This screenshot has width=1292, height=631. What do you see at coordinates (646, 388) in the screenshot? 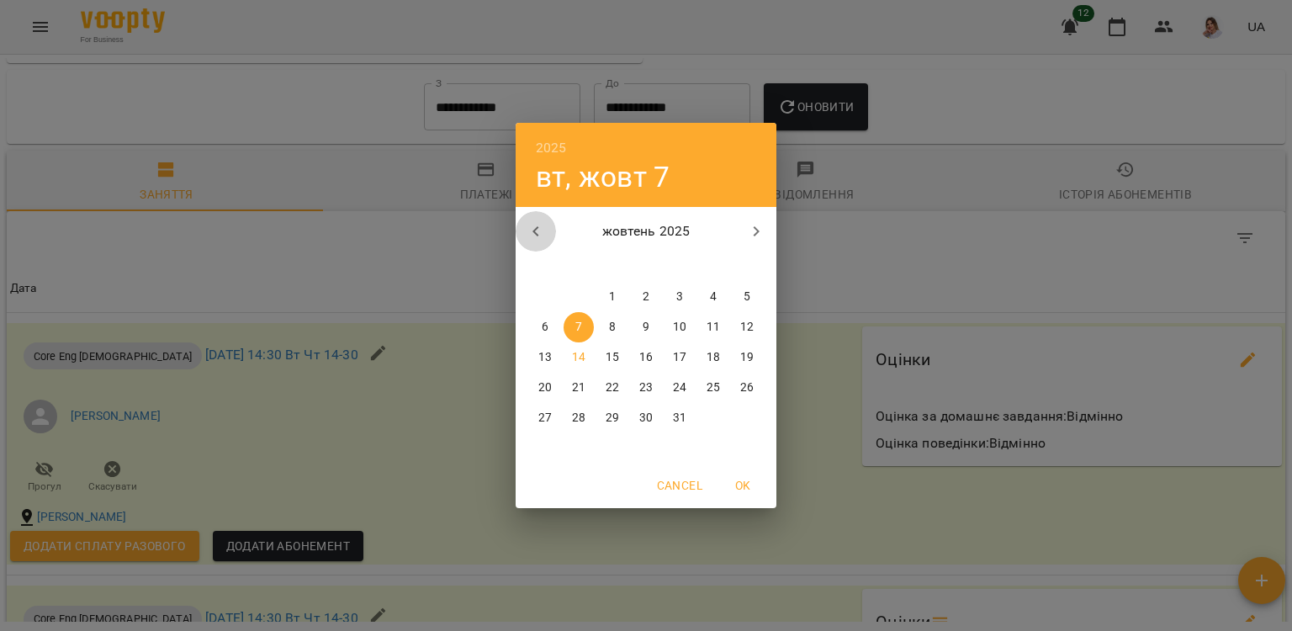
I see `p: 23` at bounding box center [646, 388].